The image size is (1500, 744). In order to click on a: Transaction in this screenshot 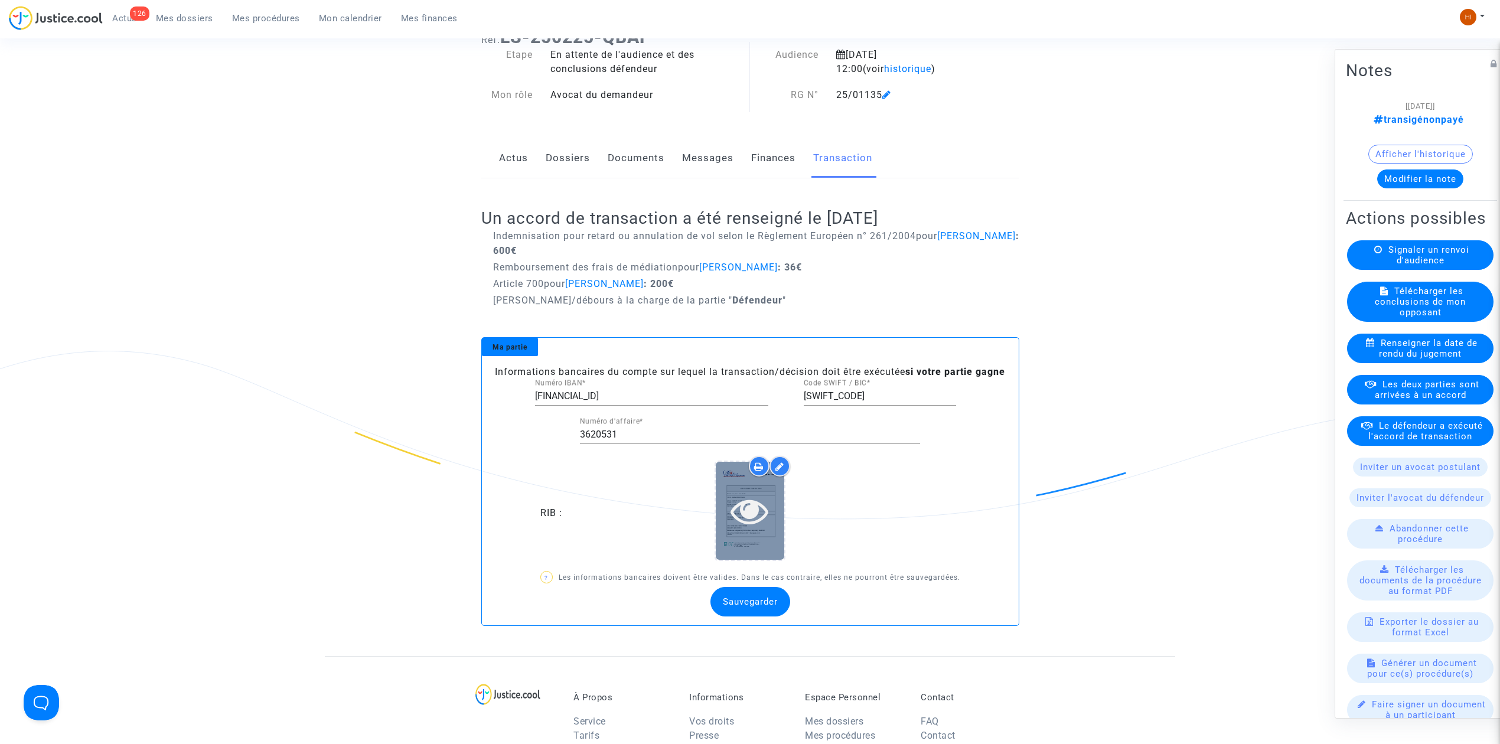, I will do `click(843, 158)`.